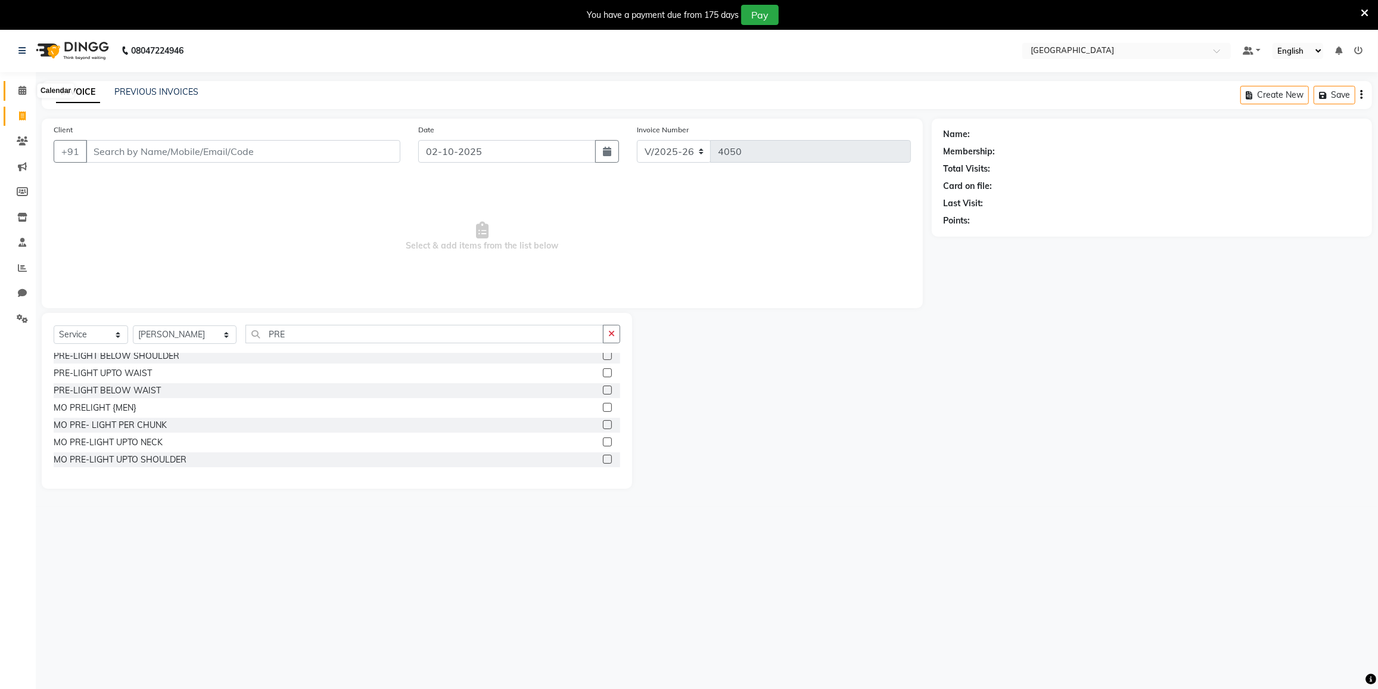 The width and height of the screenshot is (1378, 689). I want to click on div: Calendar, so click(55, 91).